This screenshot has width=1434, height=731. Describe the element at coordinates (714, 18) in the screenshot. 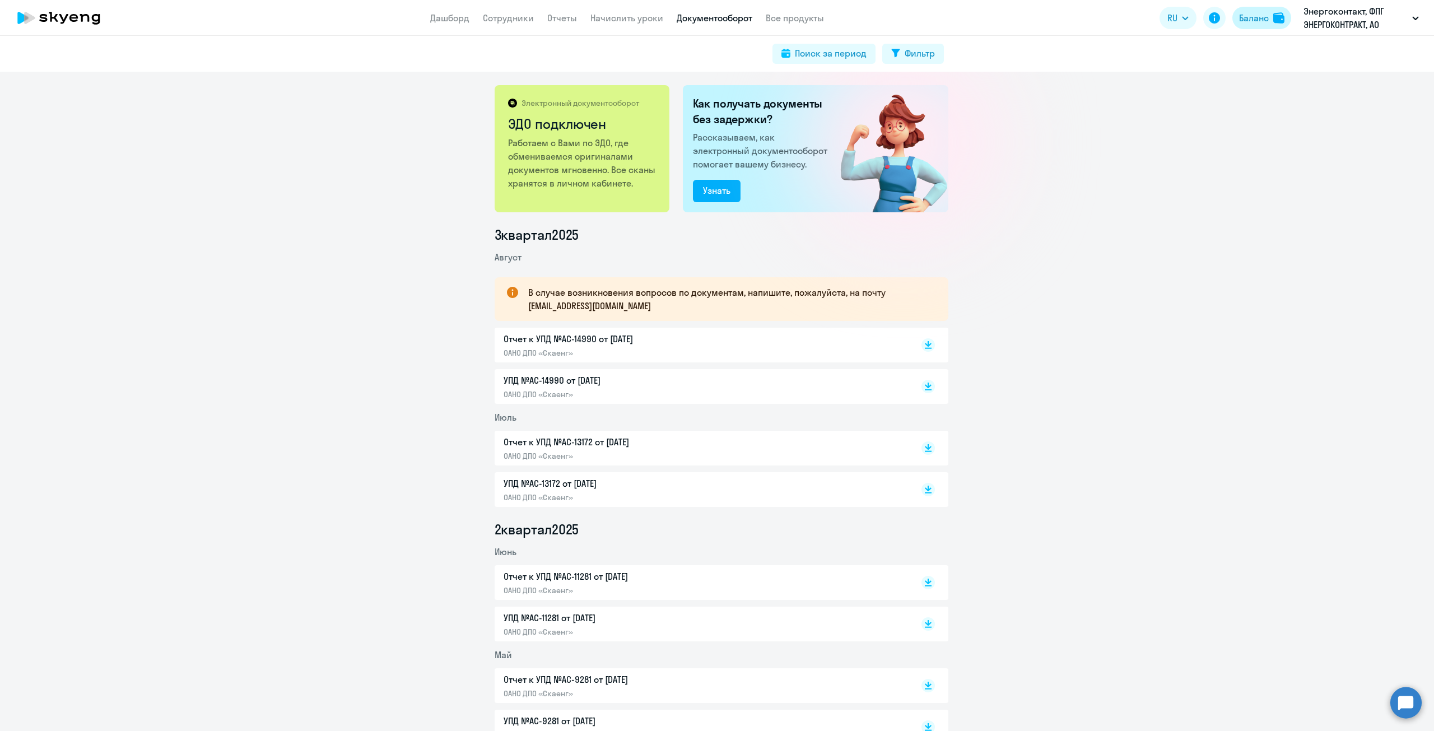

I see `a: Документооборот` at that location.